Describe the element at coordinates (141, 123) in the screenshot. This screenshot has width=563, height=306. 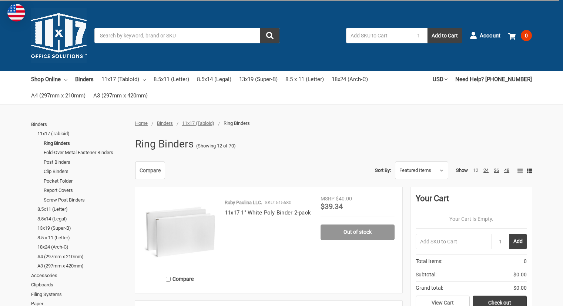
I see `span: Home` at that location.